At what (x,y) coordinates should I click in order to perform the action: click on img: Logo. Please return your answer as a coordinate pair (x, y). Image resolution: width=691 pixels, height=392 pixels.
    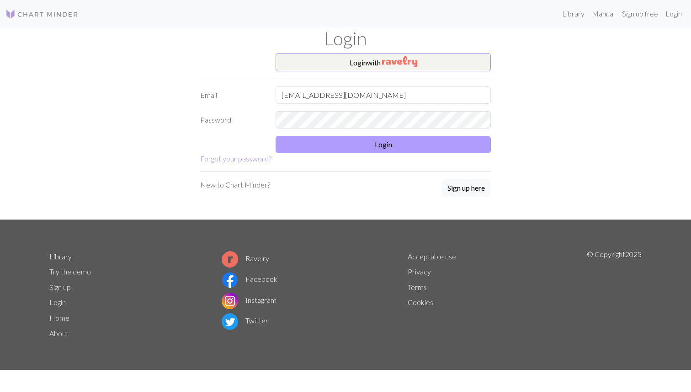
    Looking at the image, I should click on (42, 14).